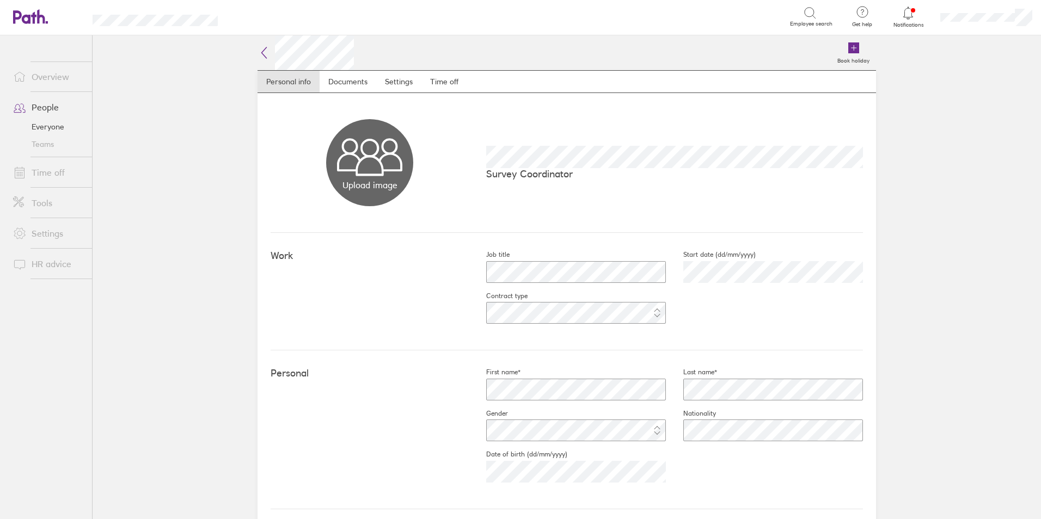 Image resolution: width=1041 pixels, height=519 pixels. Describe the element at coordinates (48, 203) in the screenshot. I see `a: Tools` at that location.